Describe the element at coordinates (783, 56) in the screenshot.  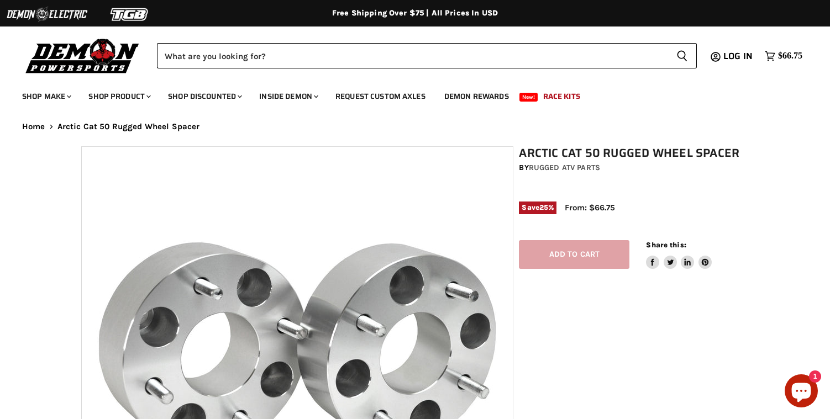
I see `a: $66.75` at that location.